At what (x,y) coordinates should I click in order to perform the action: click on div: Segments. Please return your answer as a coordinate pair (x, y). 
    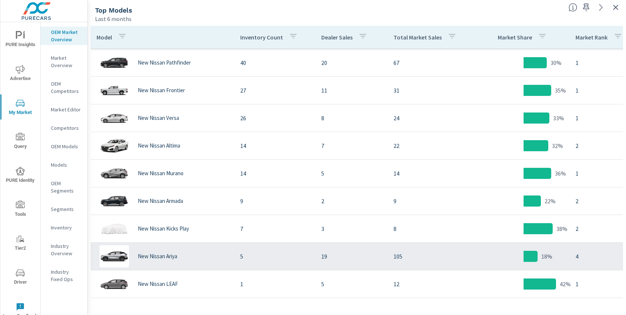
    Looking at the image, I should click on (64, 209).